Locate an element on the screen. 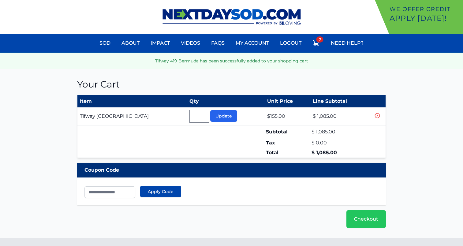  td: $ 0.00 is located at coordinates (339, 143).